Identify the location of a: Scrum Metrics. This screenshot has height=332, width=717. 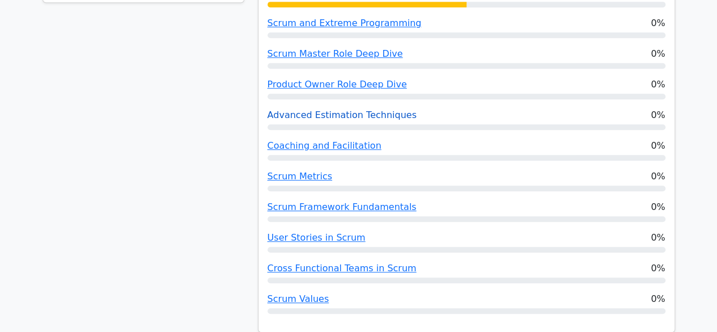
(300, 176).